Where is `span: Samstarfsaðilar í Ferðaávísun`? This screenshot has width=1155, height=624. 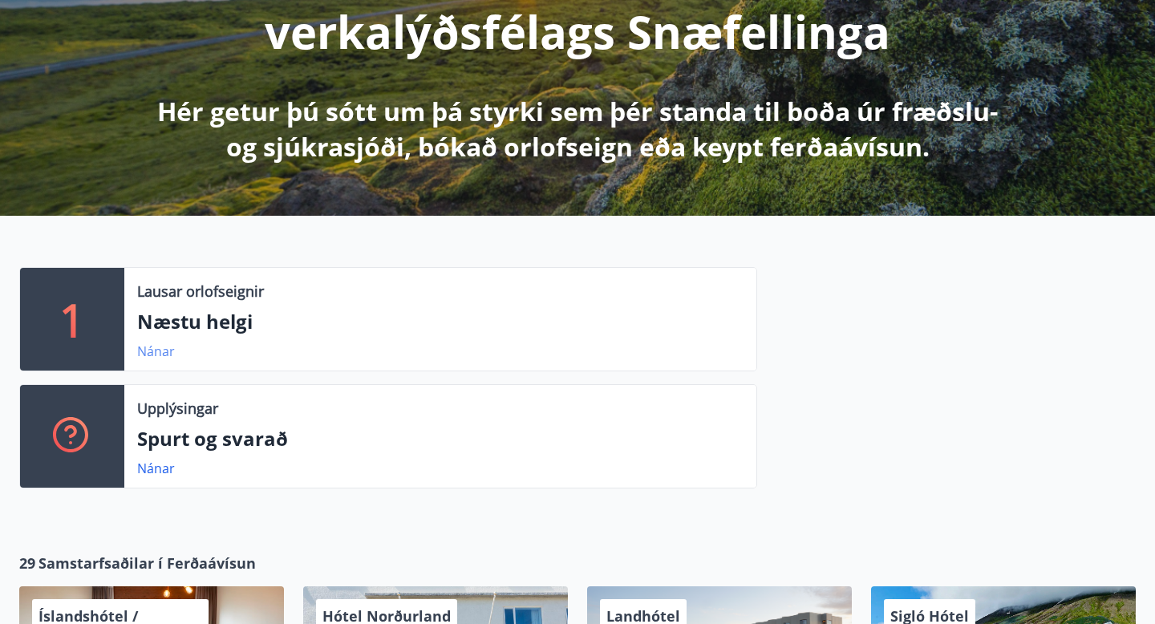 span: Samstarfsaðilar í Ferðaávísun is located at coordinates (147, 563).